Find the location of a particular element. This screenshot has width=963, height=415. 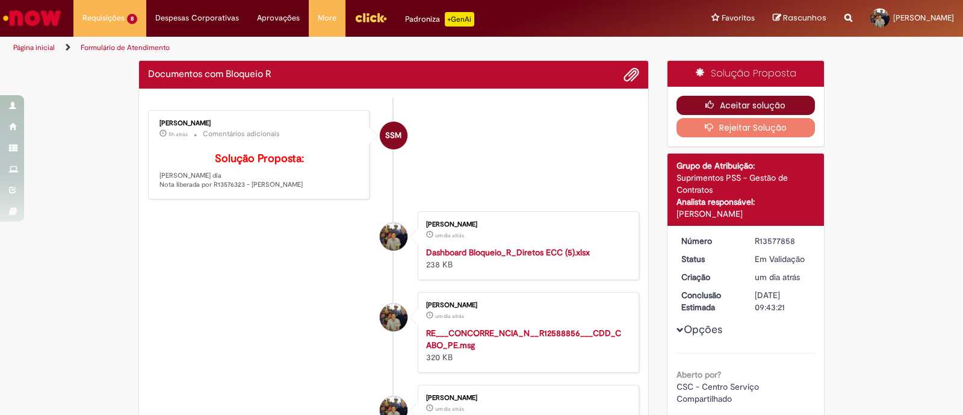

span: 8 is located at coordinates (132, 19).